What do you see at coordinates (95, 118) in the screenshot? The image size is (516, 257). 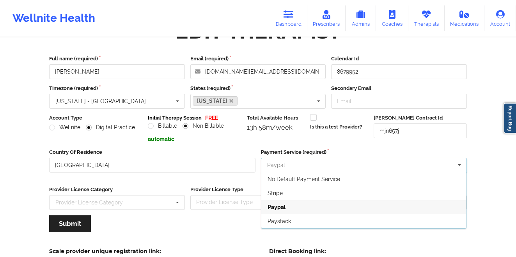 I see `label: Account Type` at bounding box center [95, 118].